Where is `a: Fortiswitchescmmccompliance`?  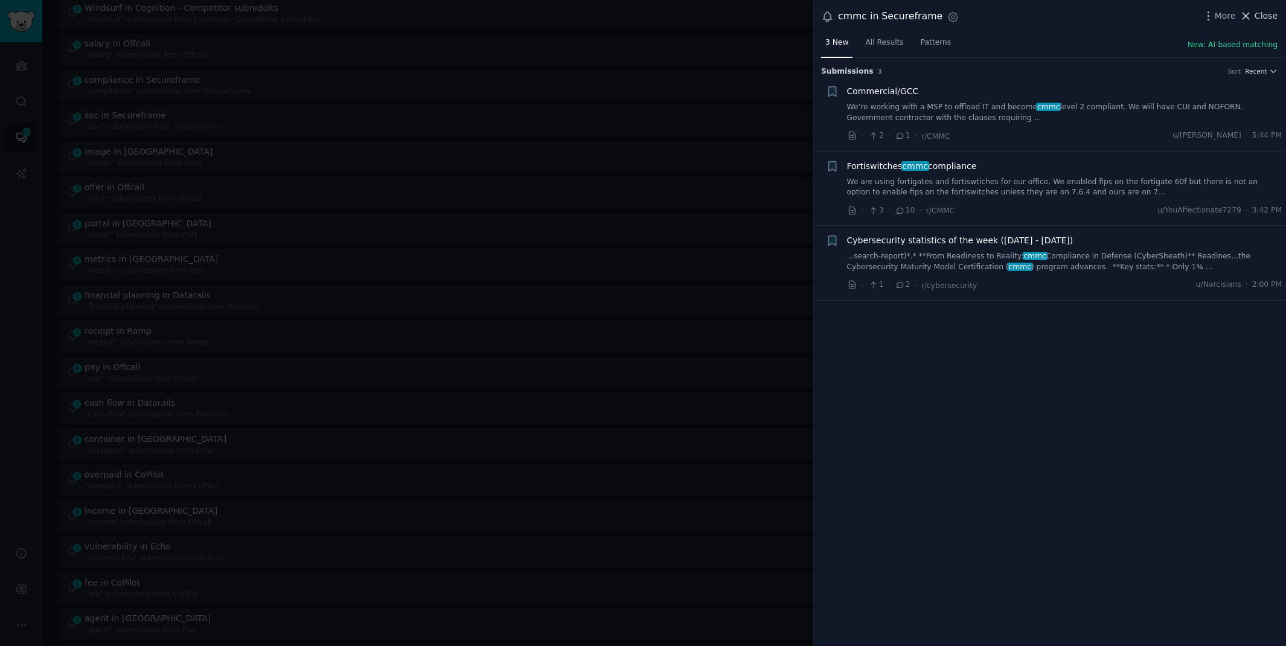 a: Fortiswitchescmmccompliance is located at coordinates (912, 166).